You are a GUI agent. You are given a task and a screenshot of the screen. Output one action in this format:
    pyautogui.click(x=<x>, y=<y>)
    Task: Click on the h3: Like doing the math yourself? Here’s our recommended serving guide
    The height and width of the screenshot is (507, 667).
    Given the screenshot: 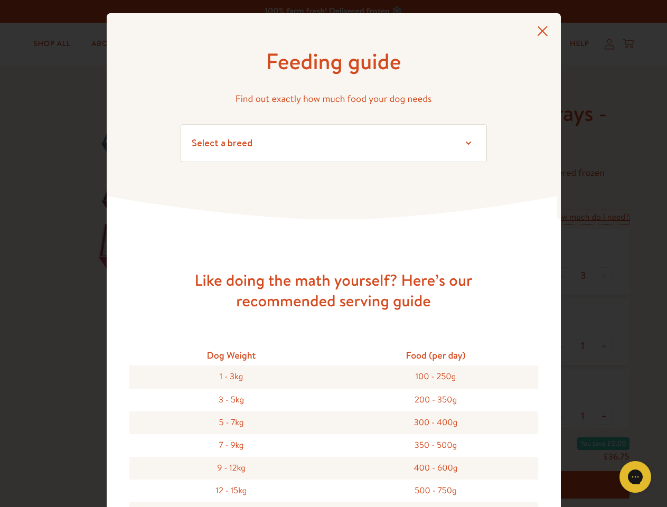 What is the action you would take?
    pyautogui.click(x=334, y=290)
    